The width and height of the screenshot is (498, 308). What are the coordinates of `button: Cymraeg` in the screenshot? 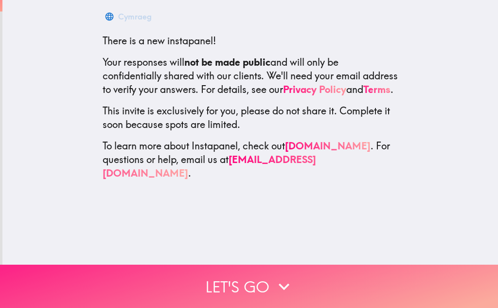 It's located at (129, 17).